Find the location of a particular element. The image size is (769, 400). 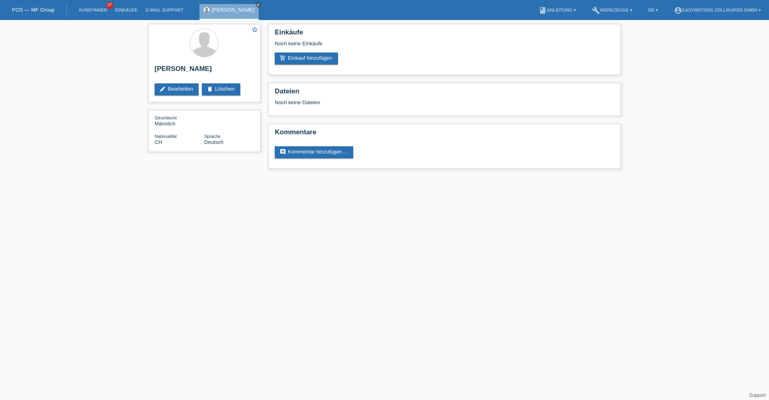

a: star_border is located at coordinates (255, 30).